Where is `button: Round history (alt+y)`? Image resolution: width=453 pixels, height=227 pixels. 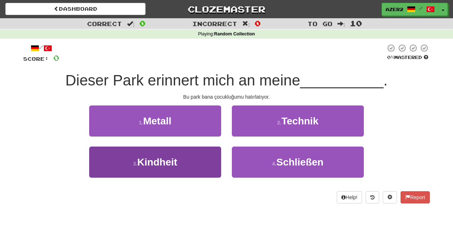
button: Round history (alt+y) is located at coordinates (373, 197).